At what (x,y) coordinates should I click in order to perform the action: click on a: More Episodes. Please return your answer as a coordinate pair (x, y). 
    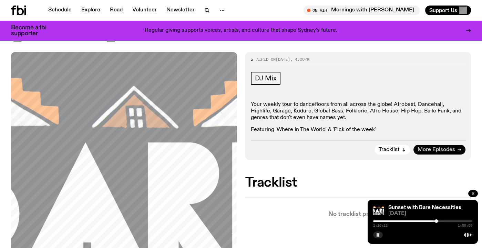
    Looking at the image, I should click on (440, 150).